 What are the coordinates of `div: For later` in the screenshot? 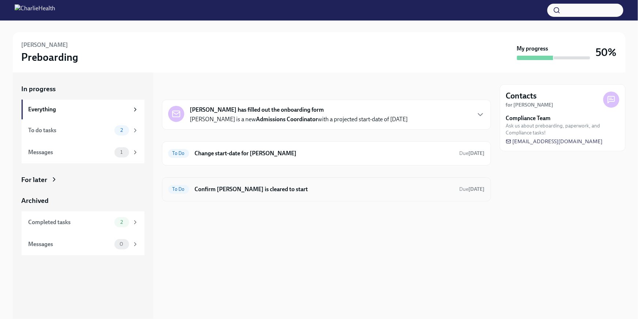 It's located at (34, 180).